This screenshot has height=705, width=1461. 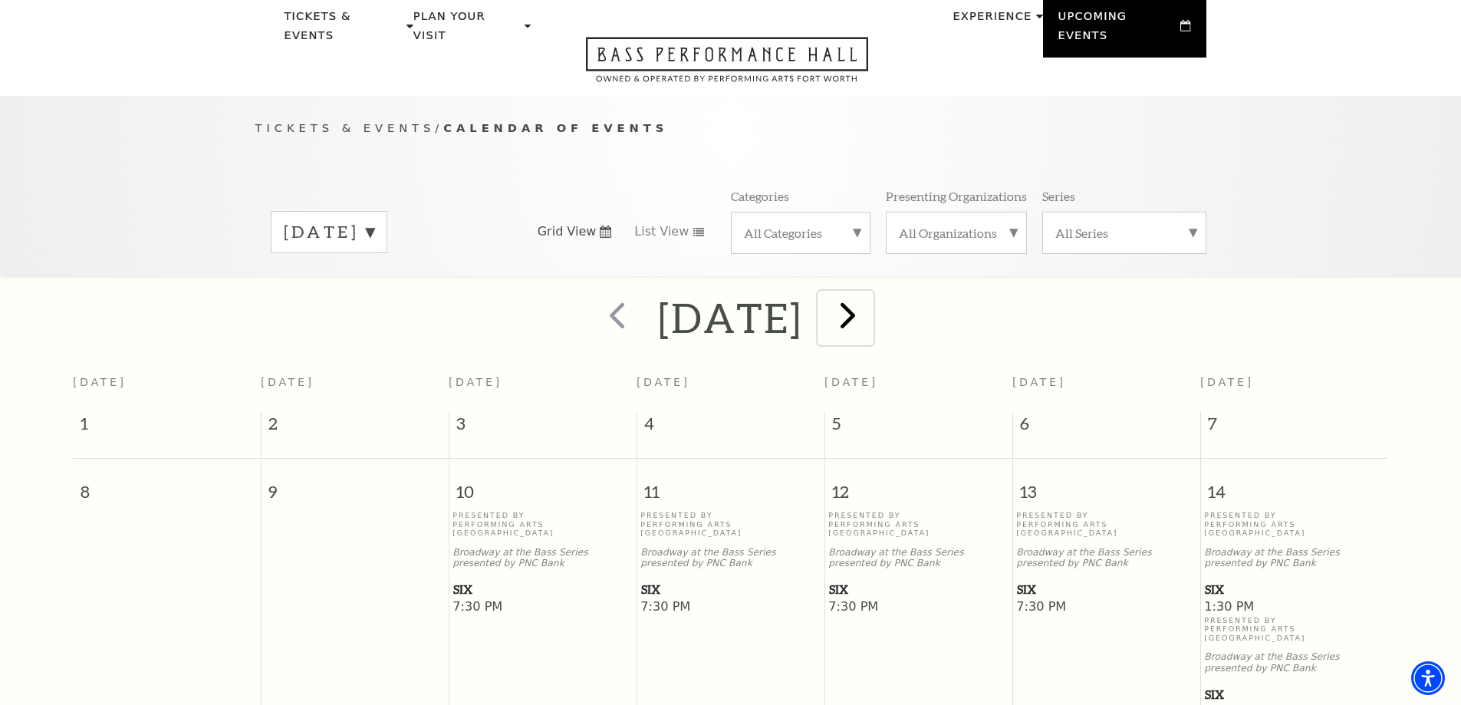 I want to click on span: 12, so click(x=919, y=485).